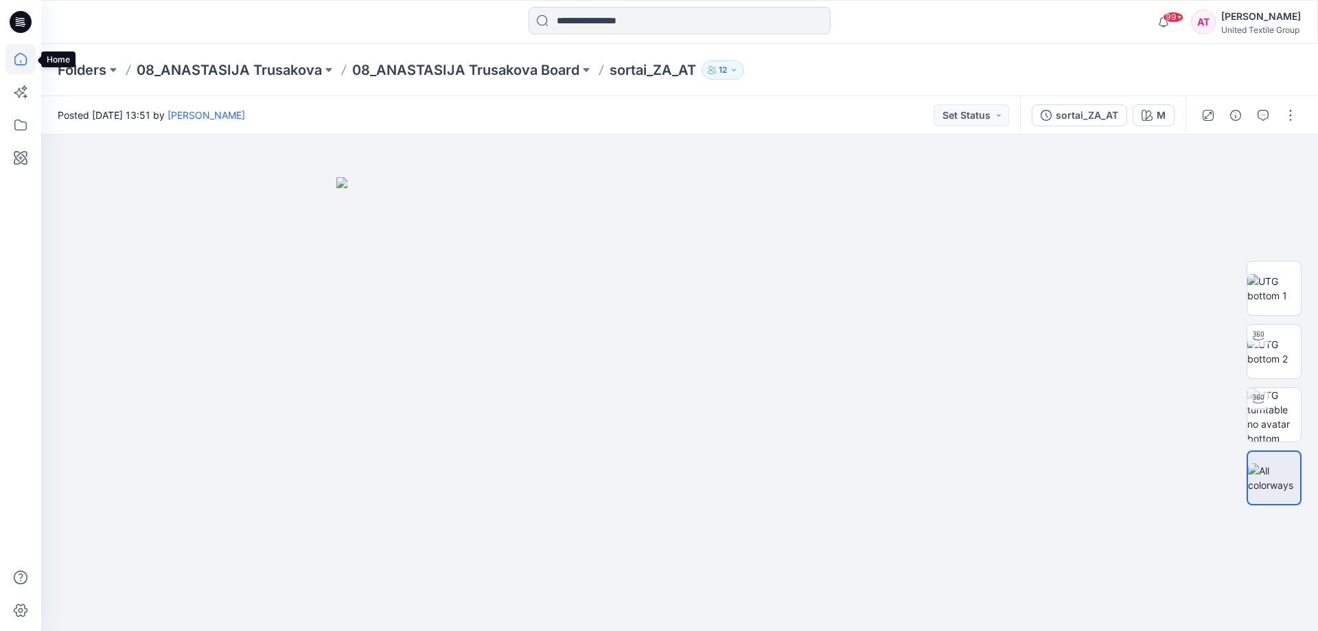  I want to click on div: sortai_ZA_AT, so click(1086, 115).